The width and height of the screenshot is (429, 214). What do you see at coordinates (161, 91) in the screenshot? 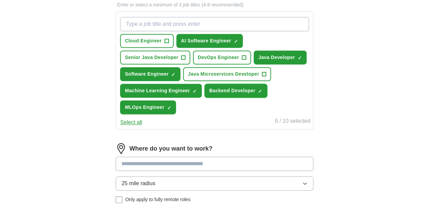
I see `button: Machine Learning Engineer✓` at bounding box center [161, 91].